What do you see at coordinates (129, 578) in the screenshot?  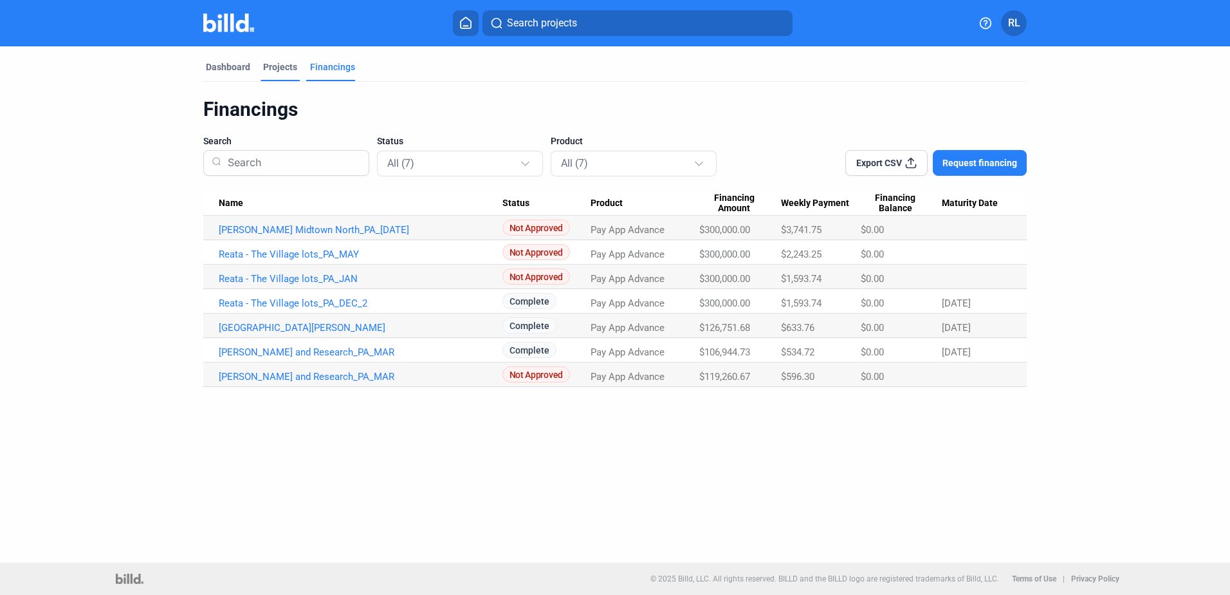 I see `img: logo` at bounding box center [129, 578].